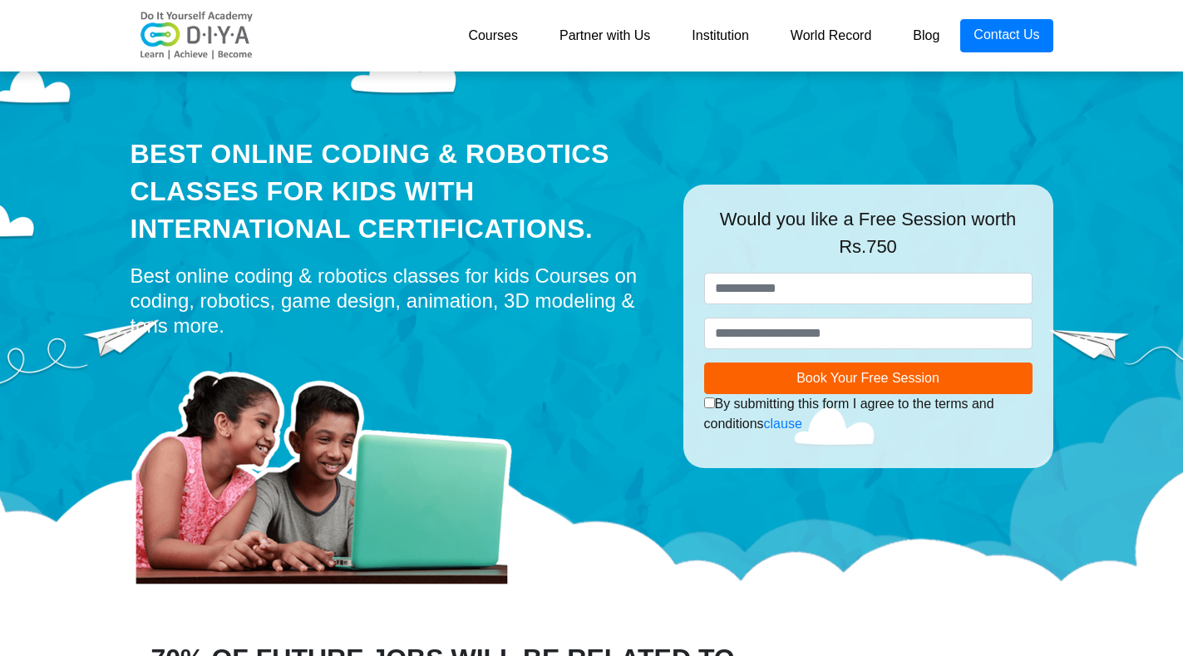  Describe the element at coordinates (1006, 36) in the screenshot. I see `a: Contact Us` at that location.